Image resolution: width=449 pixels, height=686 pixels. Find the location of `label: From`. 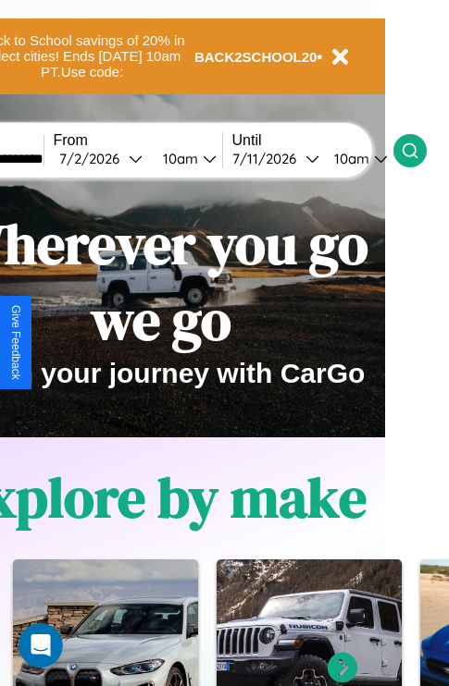

label: From is located at coordinates (138, 141).